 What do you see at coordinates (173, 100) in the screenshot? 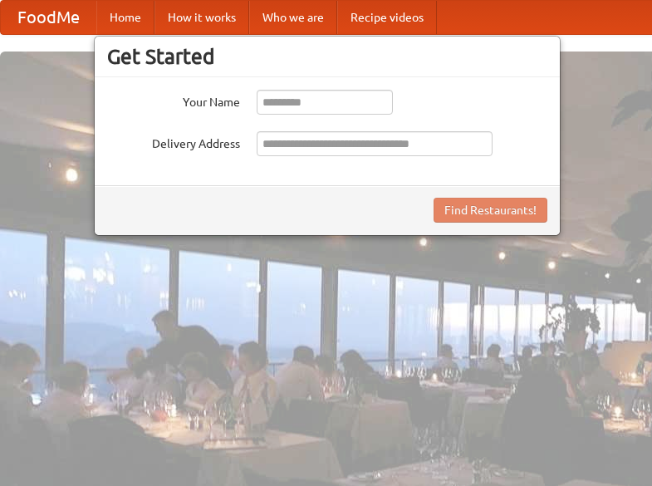
I see `label: Your Name` at bounding box center [173, 100].